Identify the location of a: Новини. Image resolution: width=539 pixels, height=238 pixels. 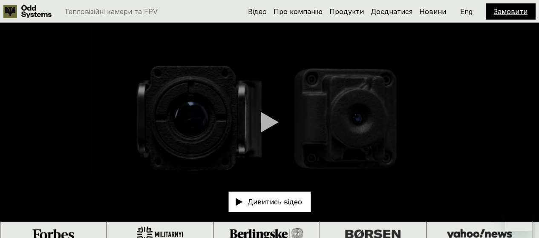
(432, 11).